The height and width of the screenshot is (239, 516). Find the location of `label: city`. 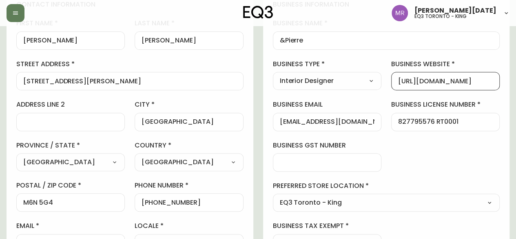

label: city is located at coordinates (189, 104).